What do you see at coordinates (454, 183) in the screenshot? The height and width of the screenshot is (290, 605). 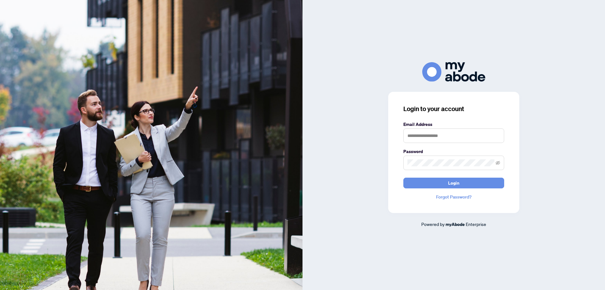 I see `span: Login` at bounding box center [454, 183].